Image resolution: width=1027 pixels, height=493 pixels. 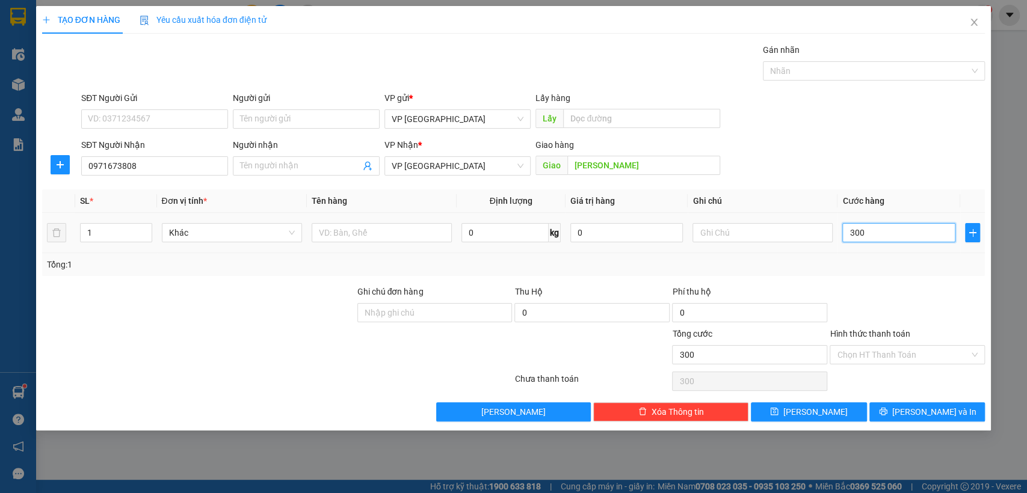 I want to click on span: Định lượng, so click(x=511, y=201).